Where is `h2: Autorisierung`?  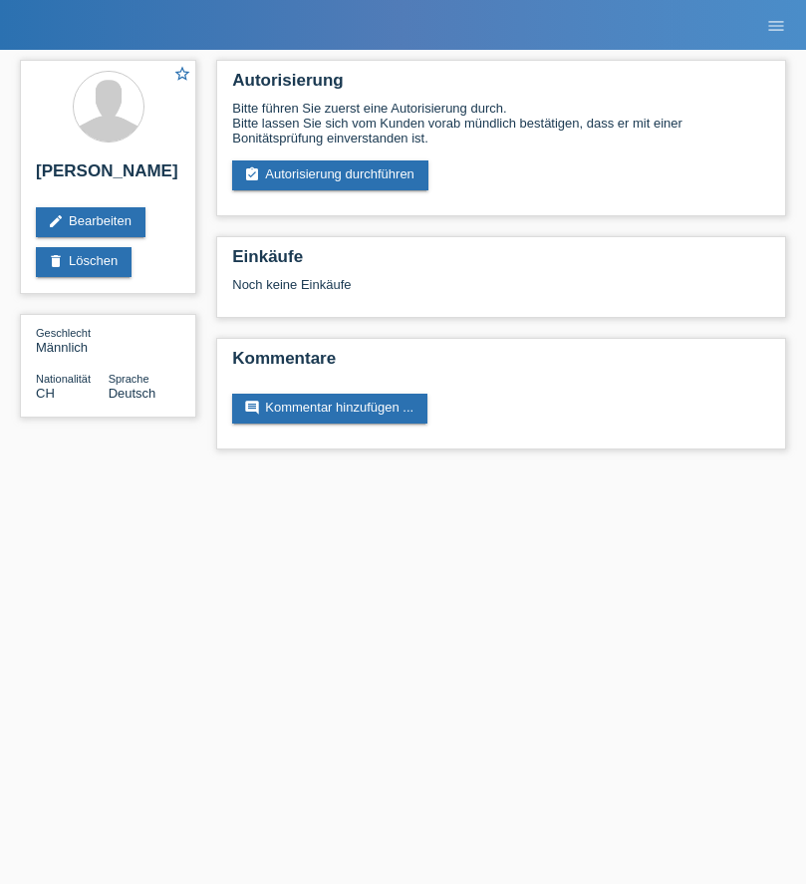
h2: Autorisierung is located at coordinates (501, 86).